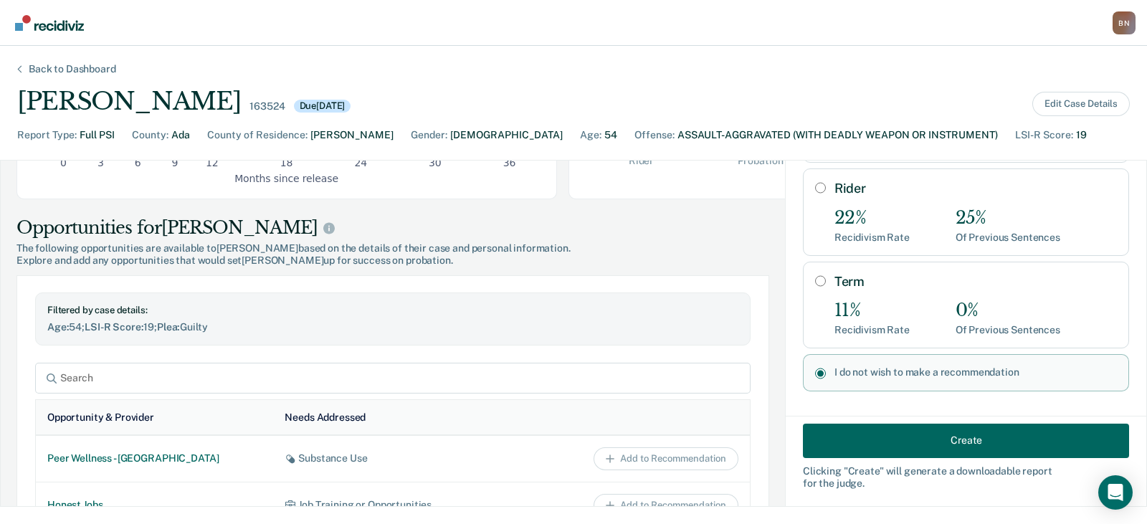 The height and width of the screenshot is (524, 1147). I want to click on div: Report Type :, so click(47, 135).